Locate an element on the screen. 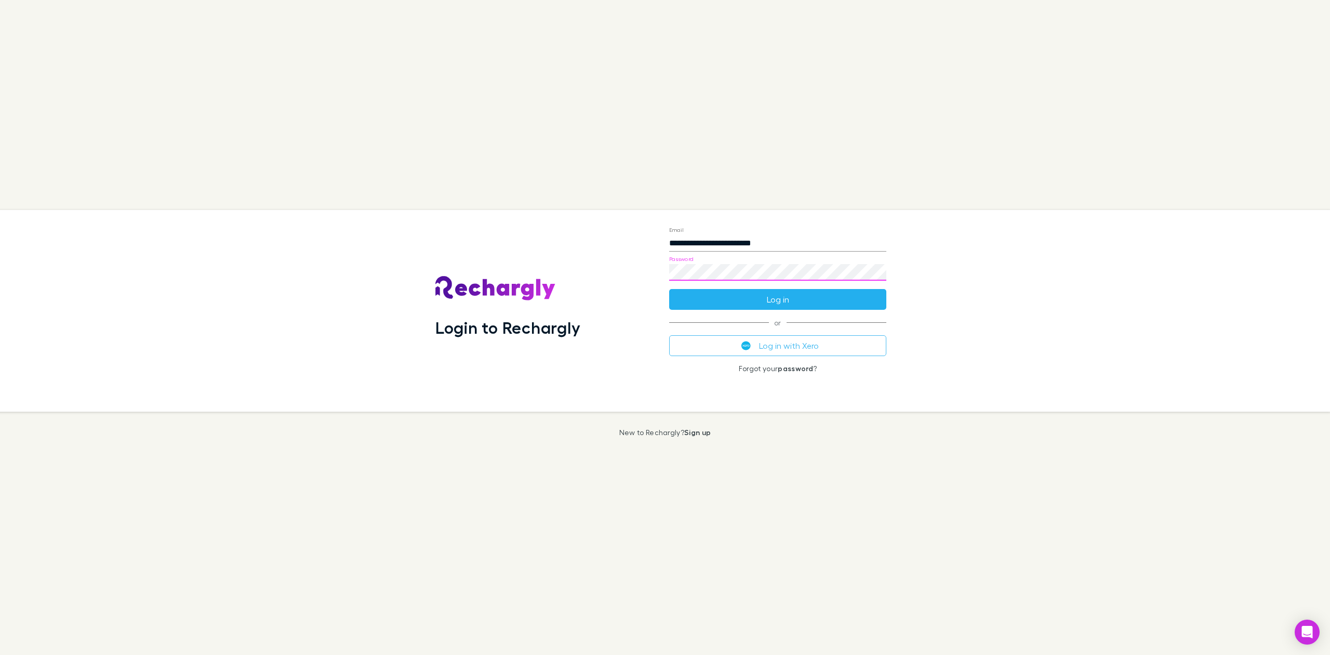 The height and width of the screenshot is (655, 1330). p: Forgot your ? is located at coordinates (778, 368).